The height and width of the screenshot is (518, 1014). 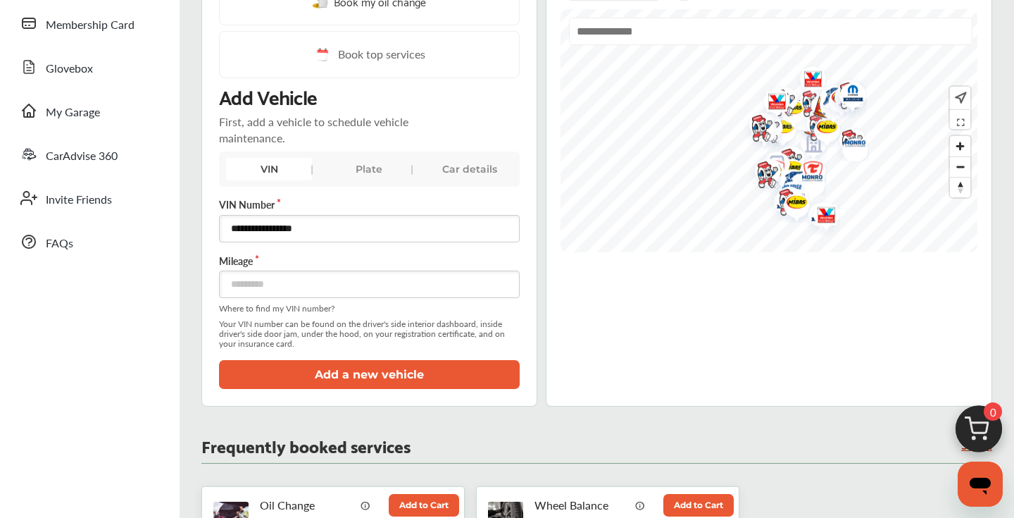 I want to click on a: Glovebox, so click(x=89, y=67).